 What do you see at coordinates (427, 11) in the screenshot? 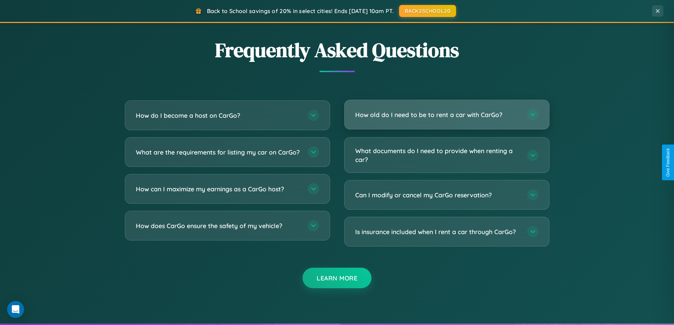
I see `button: BACK2SCHOOL20` at bounding box center [427, 11].